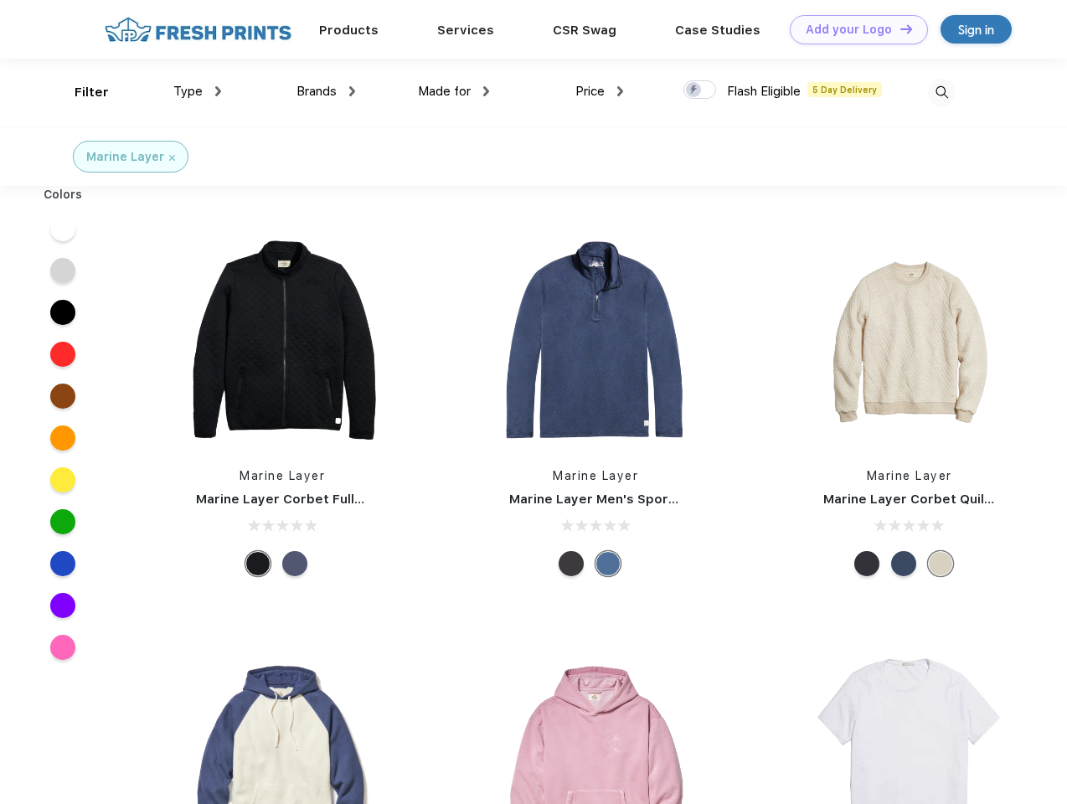 The image size is (1067, 804). What do you see at coordinates (764, 91) in the screenshot?
I see `span: Flash Eligible` at bounding box center [764, 91].